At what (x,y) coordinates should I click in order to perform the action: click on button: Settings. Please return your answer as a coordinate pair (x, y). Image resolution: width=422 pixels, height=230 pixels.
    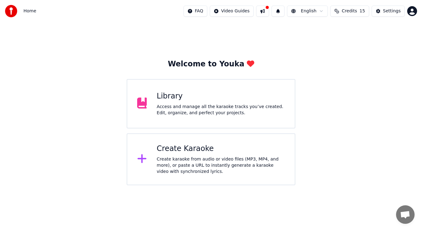
    Looking at the image, I should click on (388, 11).